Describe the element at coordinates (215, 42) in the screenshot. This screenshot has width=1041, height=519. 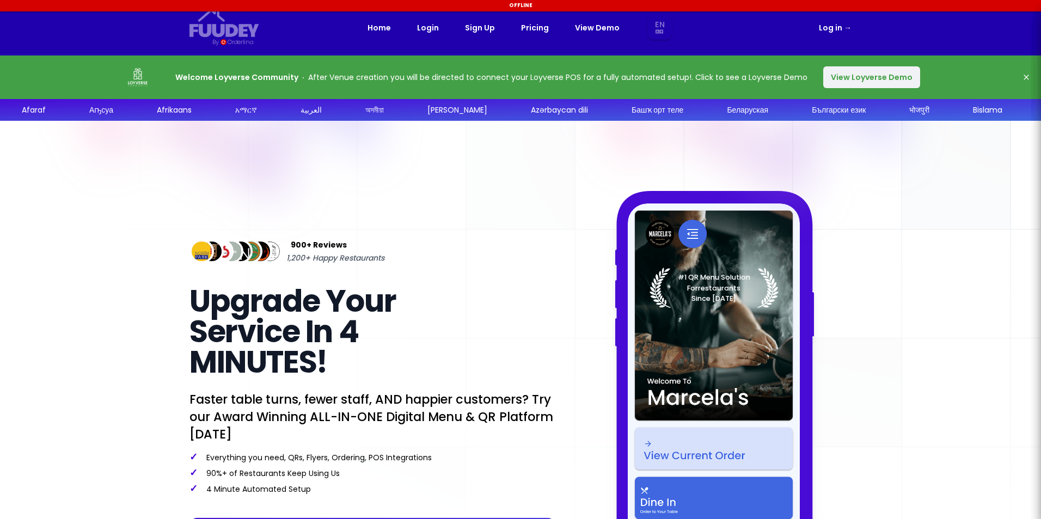
I see `div: By` at that location.